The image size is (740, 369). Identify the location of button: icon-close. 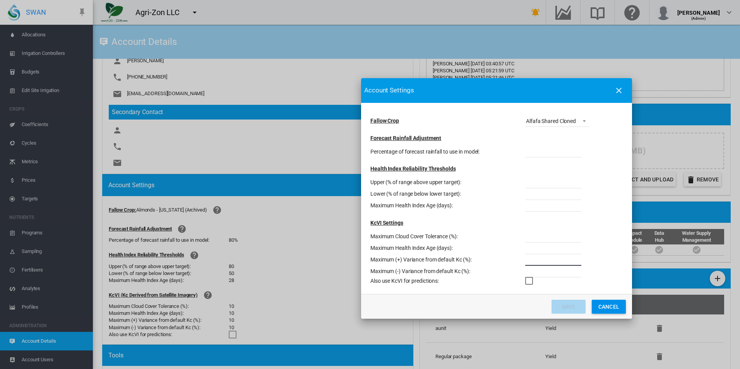
(619, 91).